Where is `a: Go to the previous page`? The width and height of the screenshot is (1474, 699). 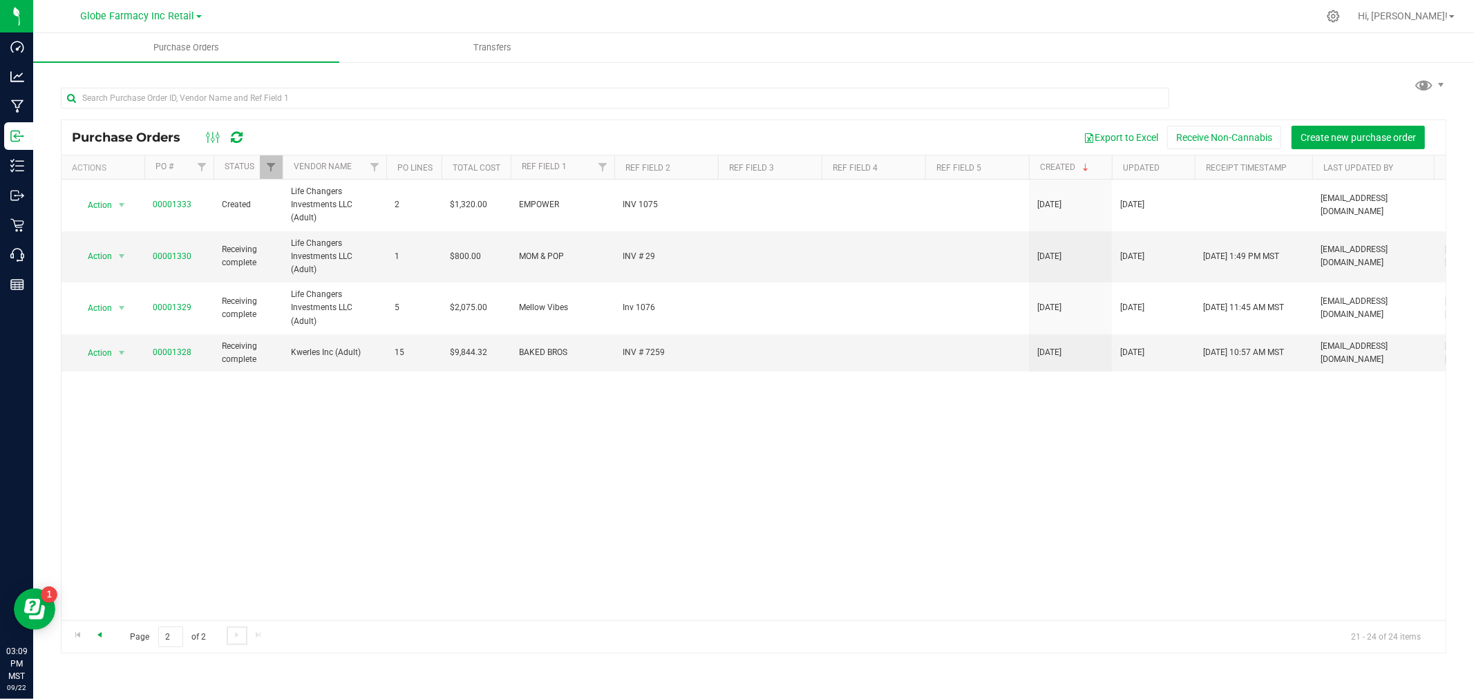 a: Go to the previous page is located at coordinates (99, 636).